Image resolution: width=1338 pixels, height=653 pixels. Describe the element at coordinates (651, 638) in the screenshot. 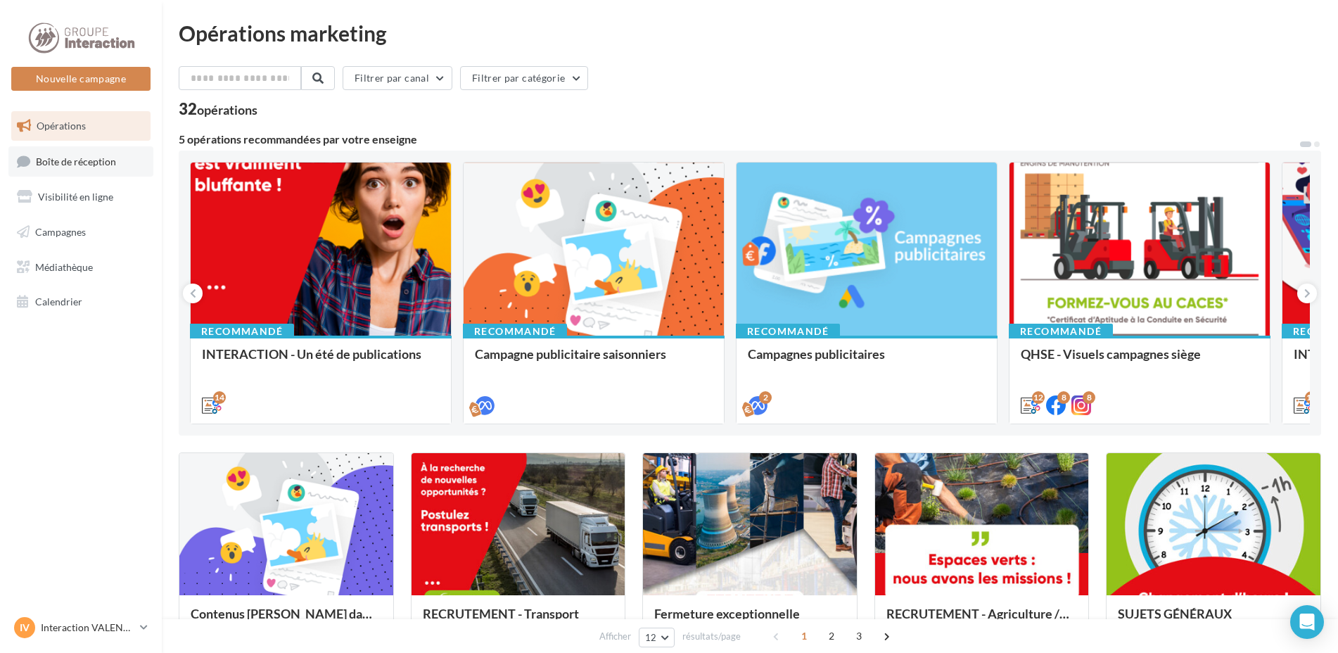

I see `span: 12` at that location.